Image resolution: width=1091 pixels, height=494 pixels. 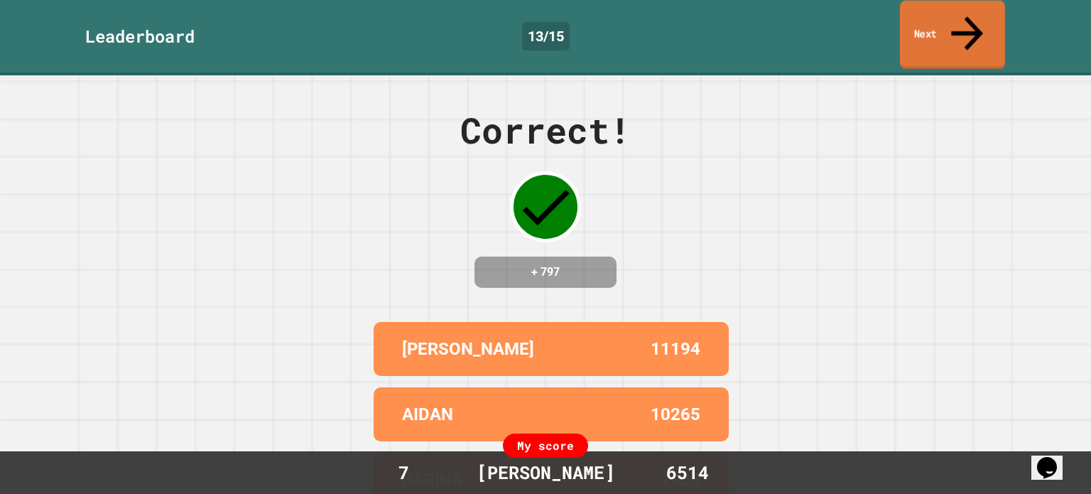 I want to click on div: Leaderboard, so click(x=140, y=36).